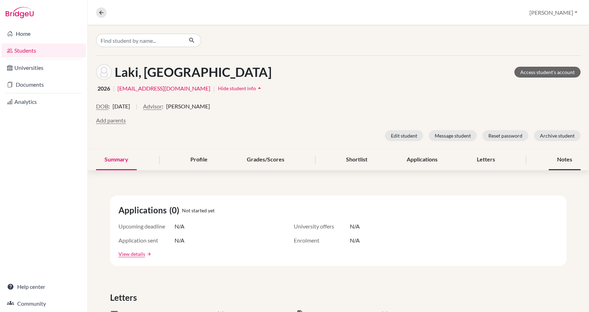  What do you see at coordinates (199, 160) in the screenshot?
I see `div: Profile` at bounding box center [199, 160].